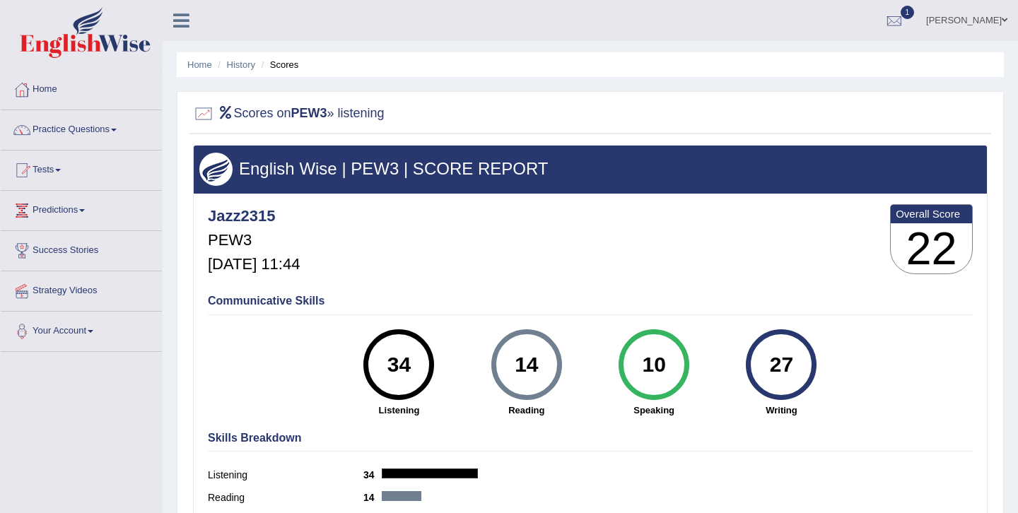  I want to click on a: Your Account, so click(81, 329).